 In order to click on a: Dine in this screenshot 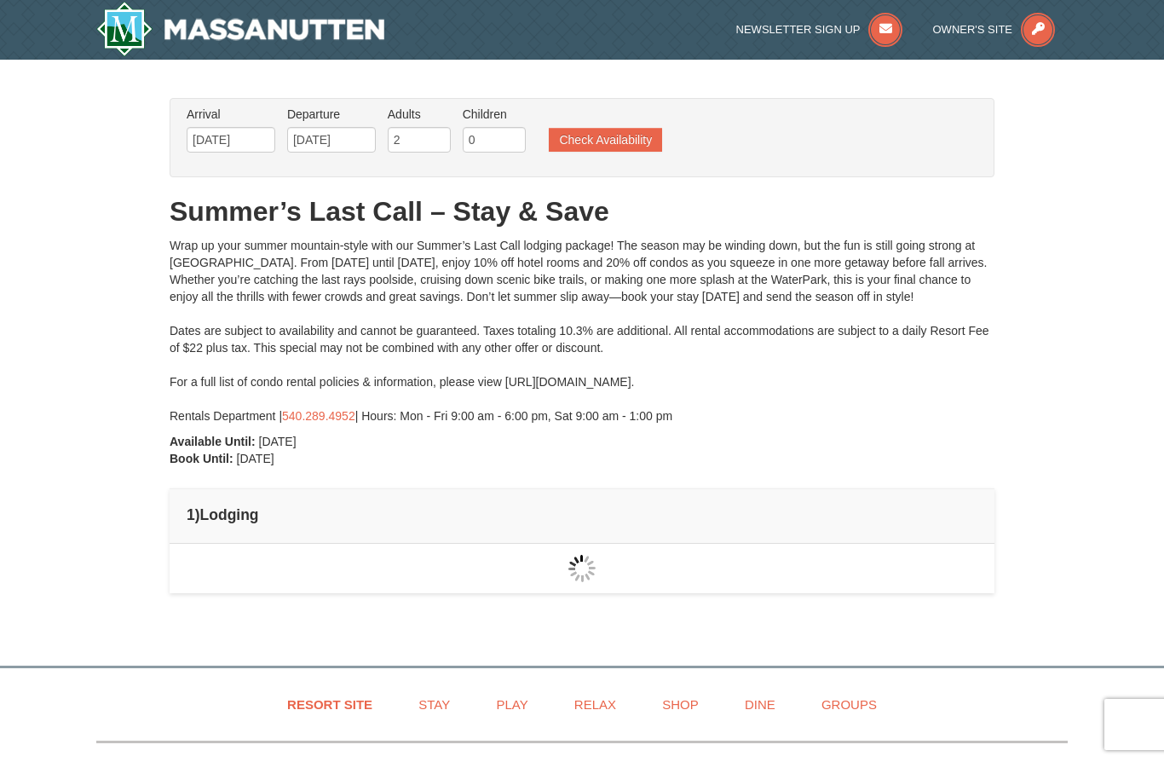, I will do `click(760, 704)`.